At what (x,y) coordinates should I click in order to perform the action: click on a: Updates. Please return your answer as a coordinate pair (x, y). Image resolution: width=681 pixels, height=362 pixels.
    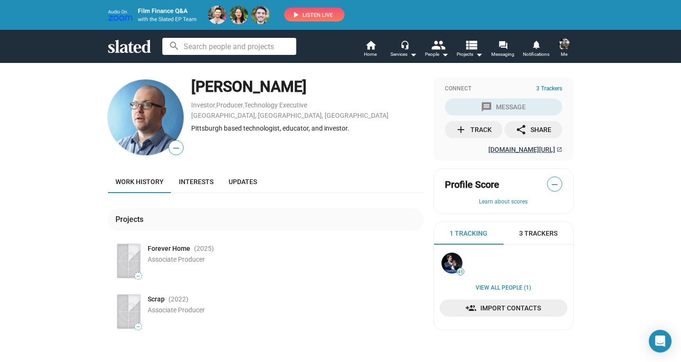
    Looking at the image, I should click on (243, 182).